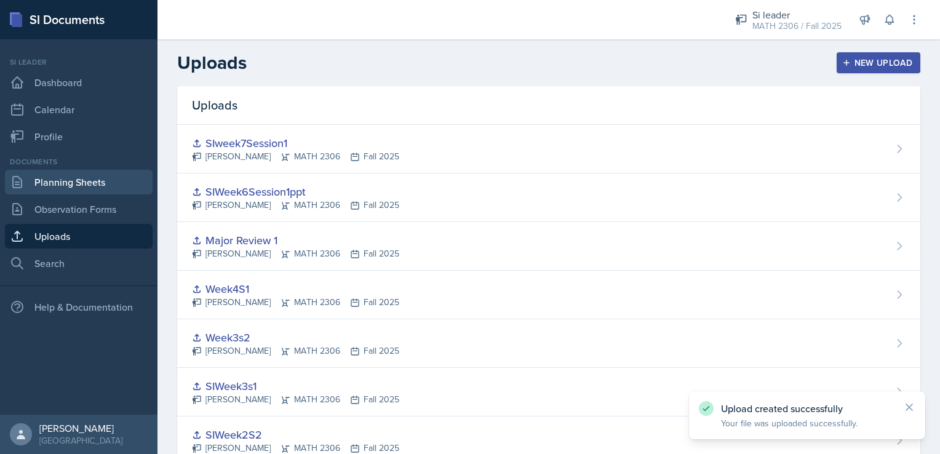 The width and height of the screenshot is (940, 454). I want to click on div: SIweek7Session1, so click(295, 143).